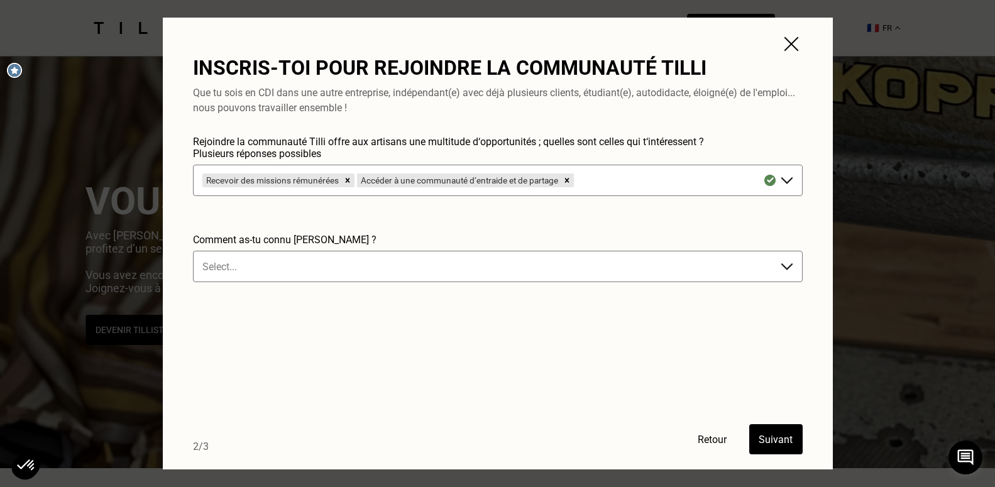  What do you see at coordinates (468, 68) in the screenshot?
I see `h3: Inscris-toi pour rejoindre la communauté Tilli` at bounding box center [468, 68].